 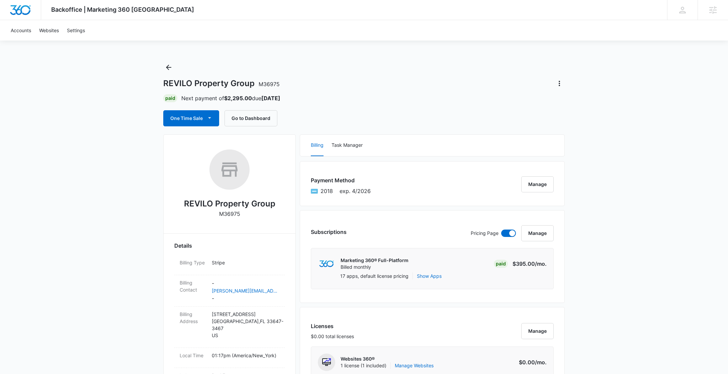 I want to click on span: M36975, so click(x=269, y=84).